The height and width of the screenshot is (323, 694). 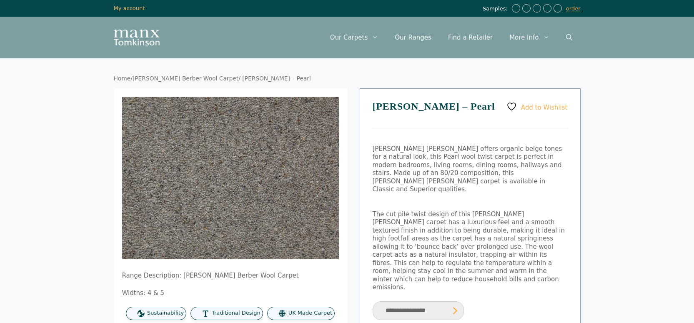 What do you see at coordinates (537, 106) in the screenshot?
I see `a: Add to Wishlist` at bounding box center [537, 106].